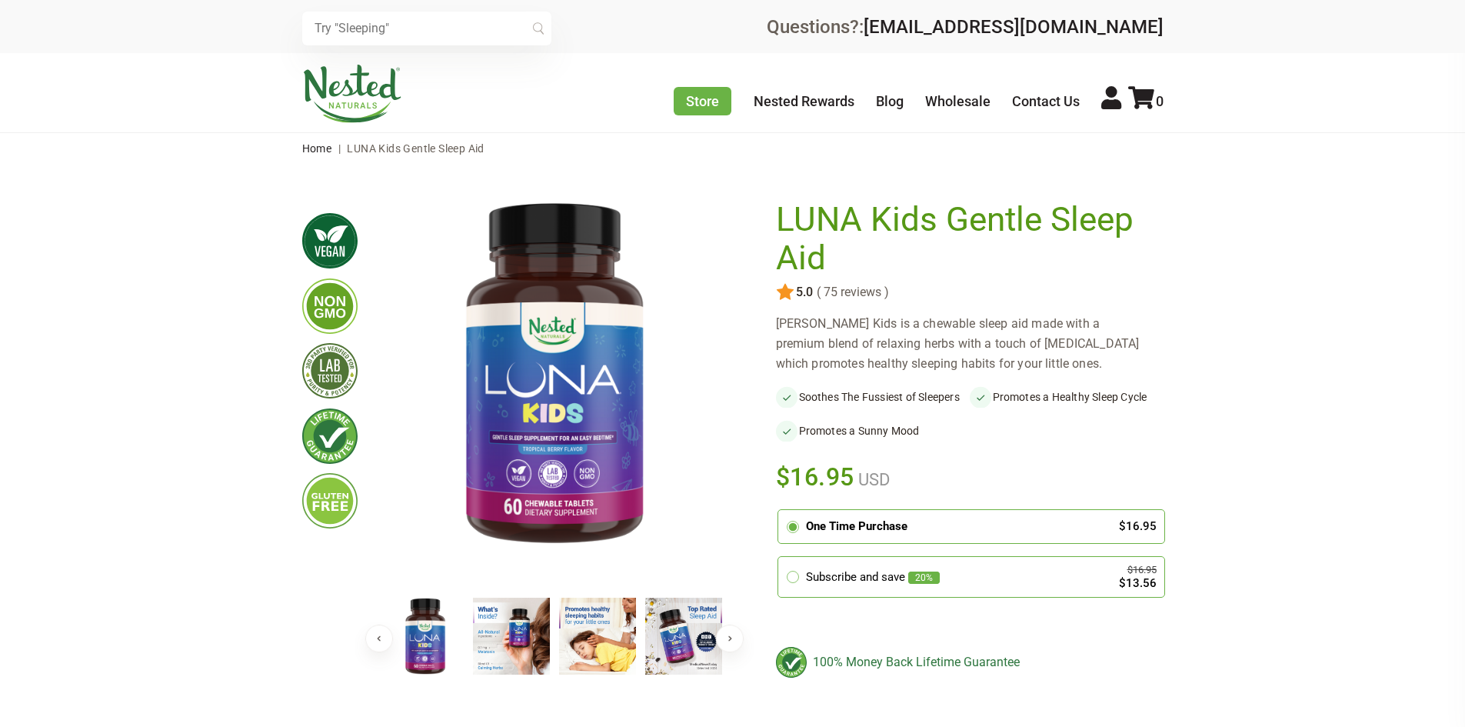 The image size is (1465, 727). Describe the element at coordinates (317, 148) in the screenshot. I see `a: Home` at that location.